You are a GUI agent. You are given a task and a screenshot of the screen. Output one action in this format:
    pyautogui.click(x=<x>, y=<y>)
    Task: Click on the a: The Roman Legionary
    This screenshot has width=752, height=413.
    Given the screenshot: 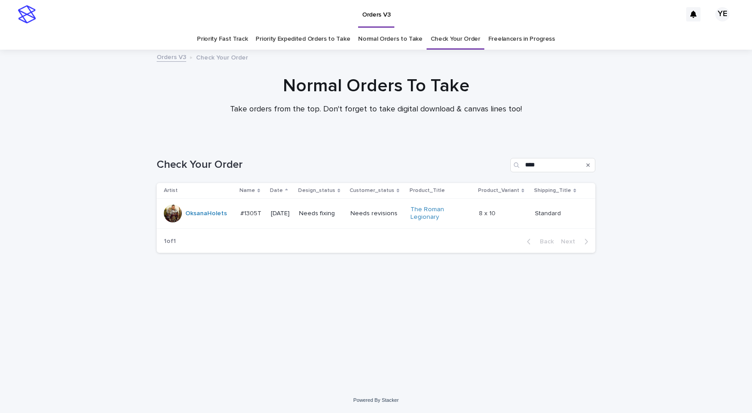 What is the action you would take?
    pyautogui.click(x=438, y=214)
    